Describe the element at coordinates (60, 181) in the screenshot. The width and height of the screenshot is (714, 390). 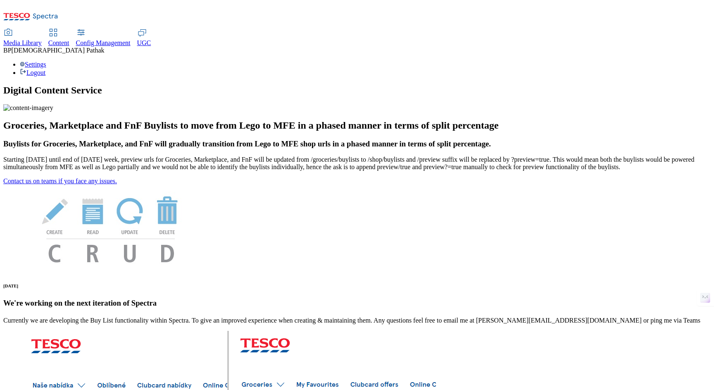
I see `a: Contact us on teams if you face any issues.` at that location.